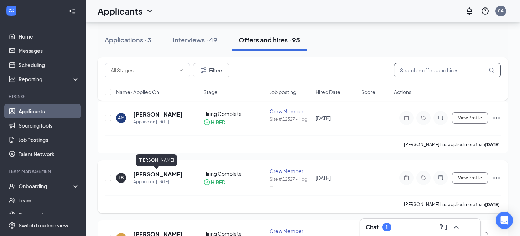  What do you see at coordinates (372, 227) in the screenshot?
I see `h3: Chat` at bounding box center [372, 227].